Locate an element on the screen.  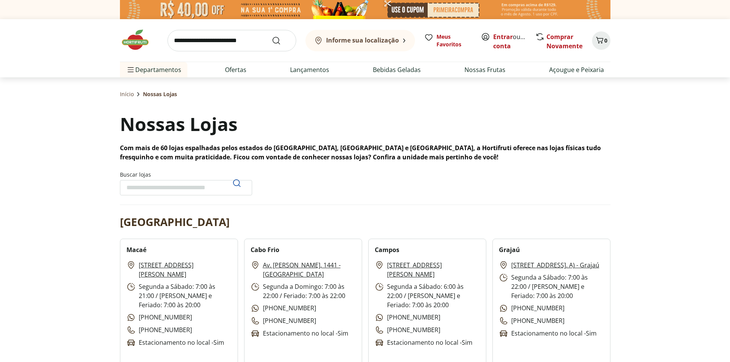
h2: Cabo Frio is located at coordinates (265, 250).